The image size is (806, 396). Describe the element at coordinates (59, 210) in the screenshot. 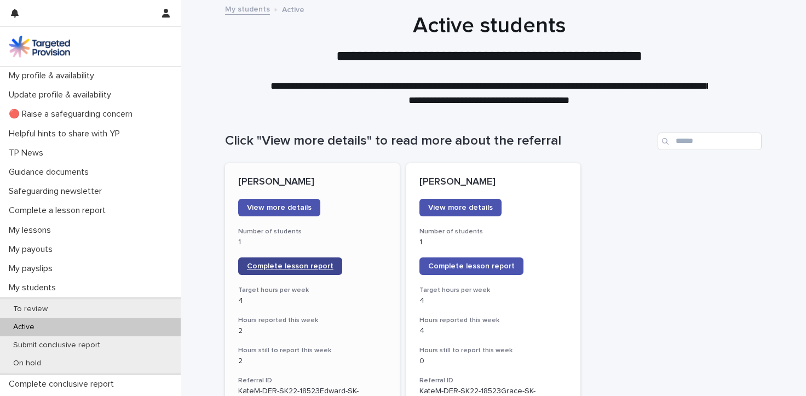

I see `p: Complete a lesson report` at that location.